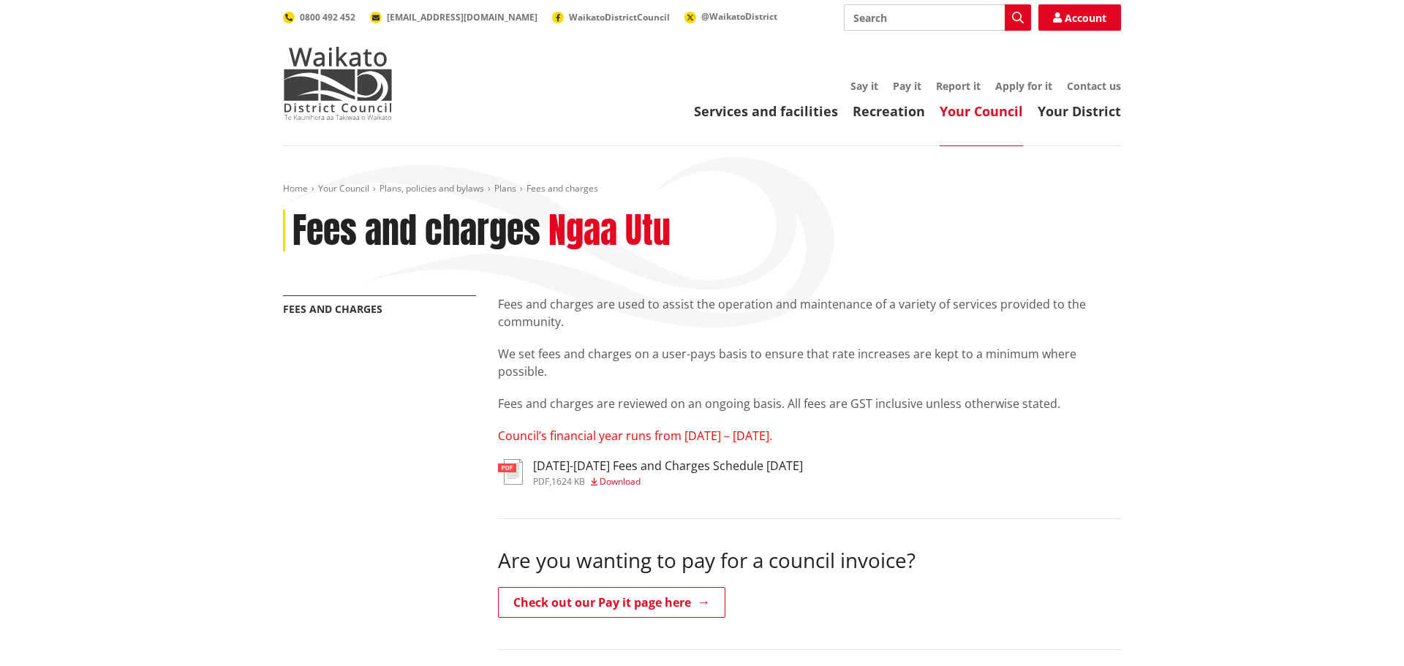 This screenshot has height=666, width=1404. Describe the element at coordinates (938, 18) in the screenshot. I see `input: Search input` at that location.